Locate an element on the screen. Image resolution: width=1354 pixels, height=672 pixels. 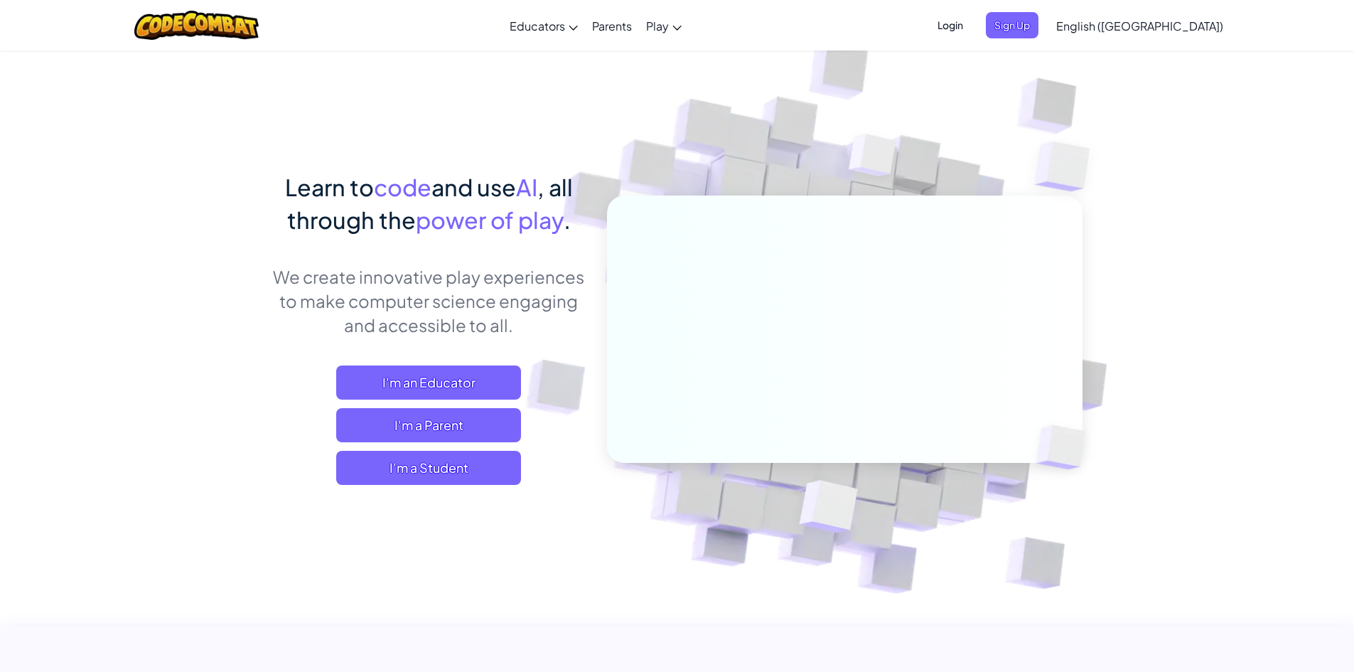
a: Play is located at coordinates (664, 26).